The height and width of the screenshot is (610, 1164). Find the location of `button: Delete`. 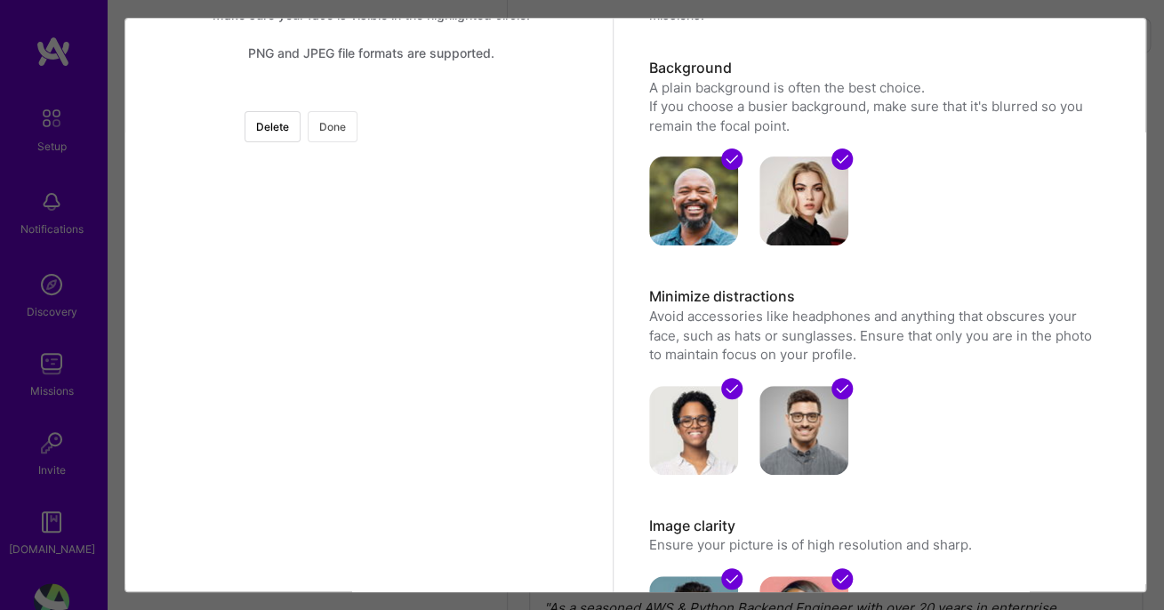

button: Delete is located at coordinates (272, 126).